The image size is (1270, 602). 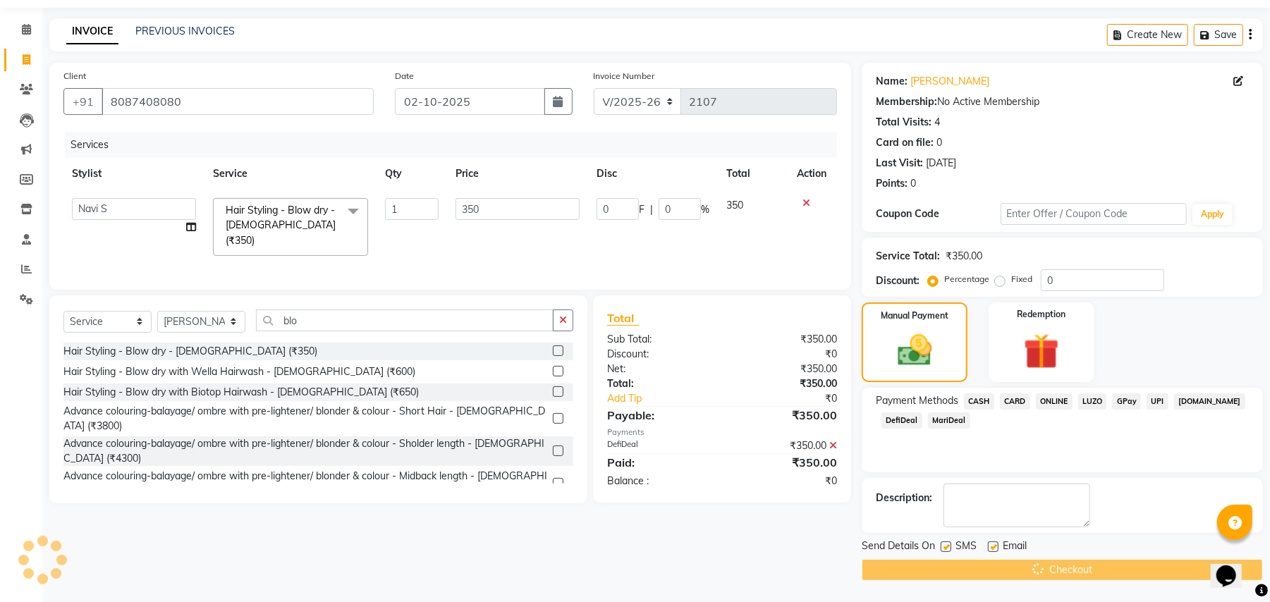 What do you see at coordinates (660, 369) in the screenshot?
I see `div: Net:` at bounding box center [660, 369].